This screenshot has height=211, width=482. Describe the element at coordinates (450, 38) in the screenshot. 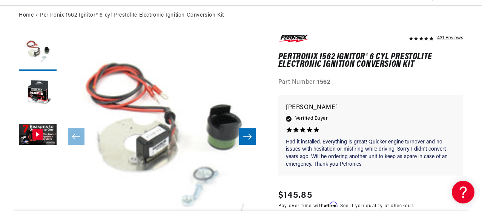

I see `div: 431 Reviews` at that location.